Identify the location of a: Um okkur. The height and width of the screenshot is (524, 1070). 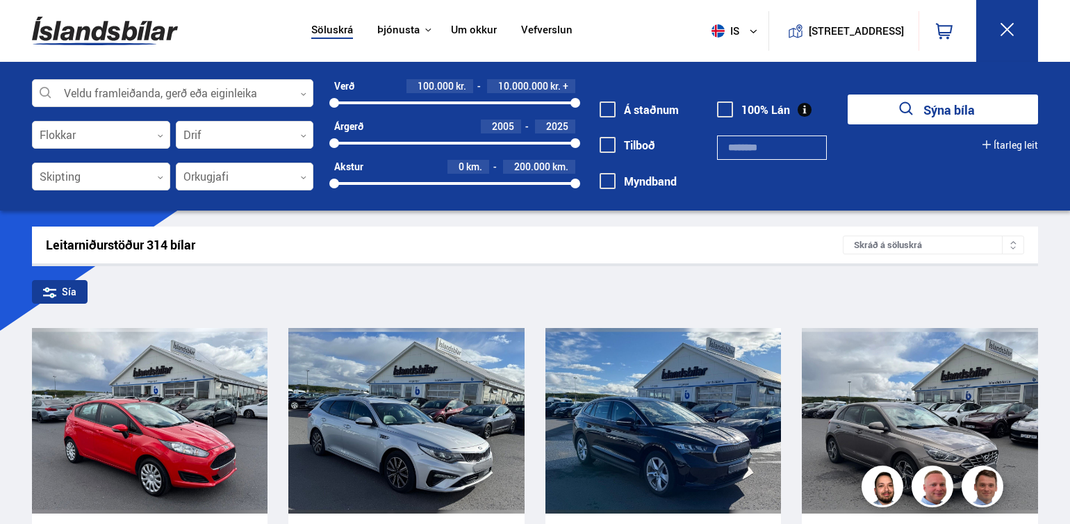
(474, 31).